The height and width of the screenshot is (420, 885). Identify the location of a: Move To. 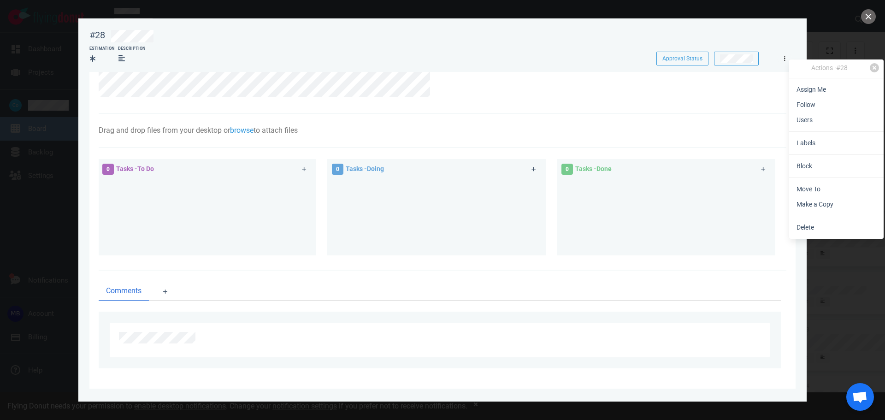
(837, 189).